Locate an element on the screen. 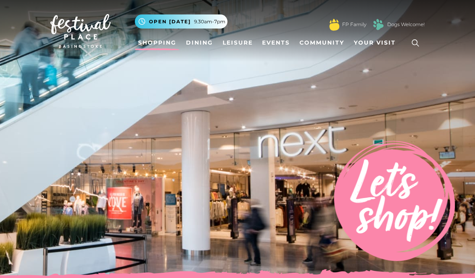 This screenshot has width=475, height=278. a: Community is located at coordinates (321, 43).